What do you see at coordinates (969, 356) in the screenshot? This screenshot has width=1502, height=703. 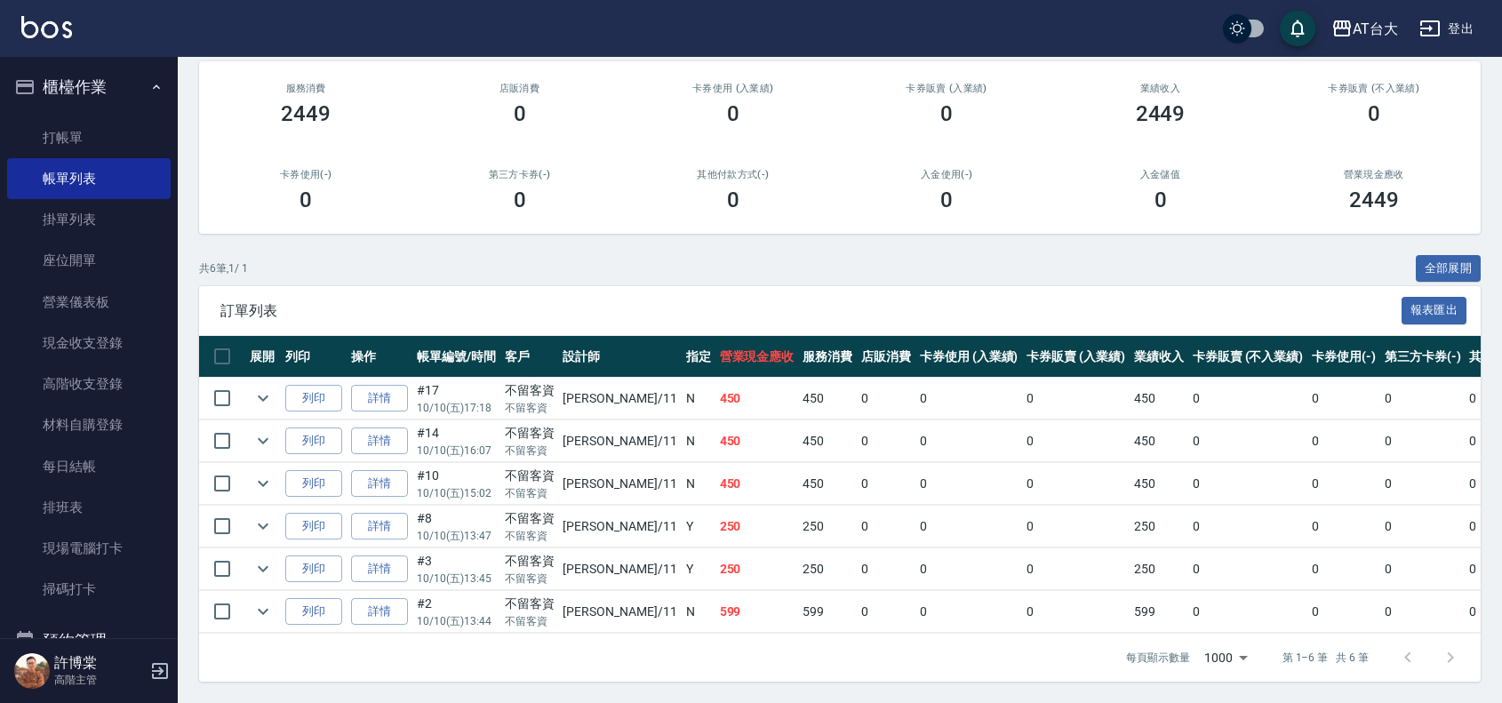 I see `th: 卡券使用 (入業績)` at bounding box center [969, 356].